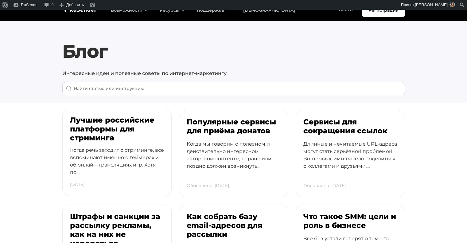 The width and height of the screenshot is (467, 243). What do you see at coordinates (117, 129) in the screenshot?
I see `h3: Лучшие российские платформы для стриминга` at bounding box center [117, 129].